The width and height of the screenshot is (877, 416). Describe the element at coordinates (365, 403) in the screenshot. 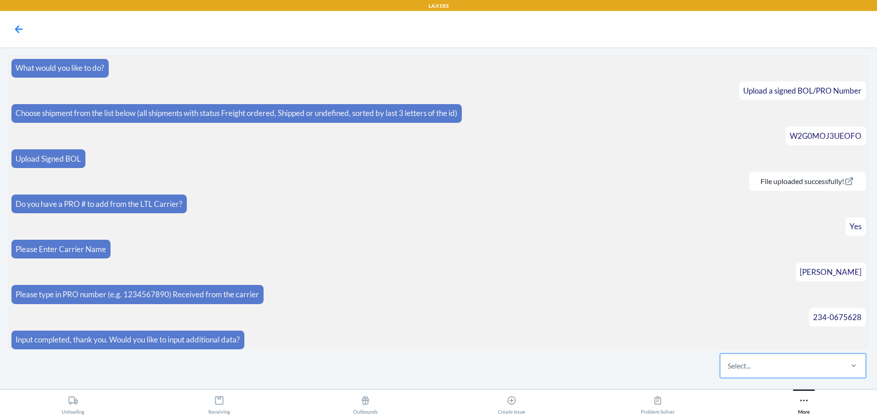

I see `div: Outbounds` at that location.